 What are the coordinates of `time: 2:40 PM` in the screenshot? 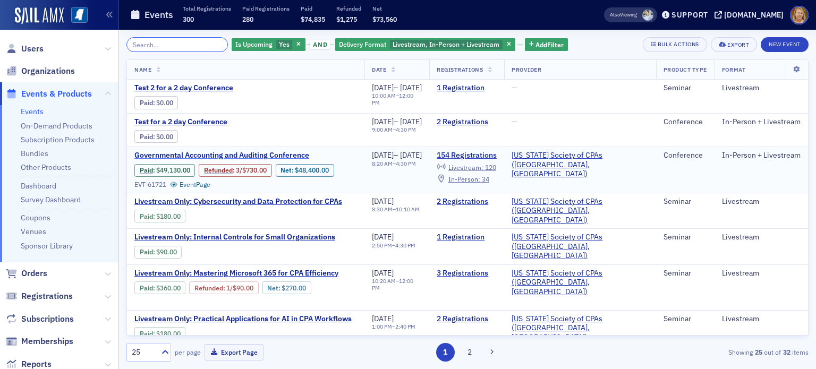 It's located at (405, 327).